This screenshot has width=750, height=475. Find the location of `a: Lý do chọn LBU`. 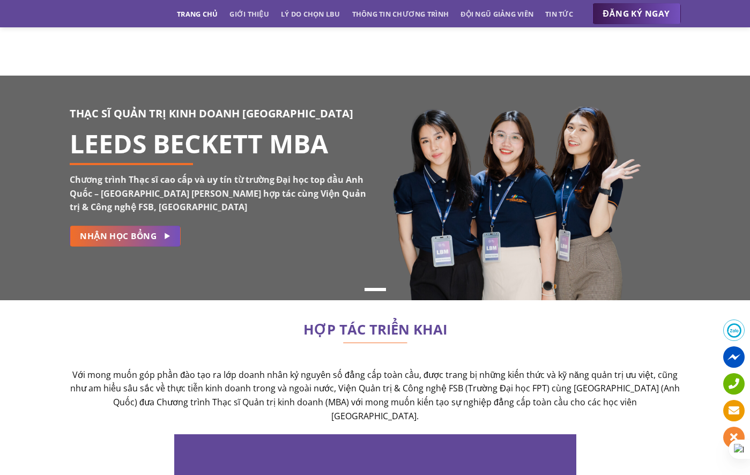

a: Lý do chọn LBU is located at coordinates (310, 14).